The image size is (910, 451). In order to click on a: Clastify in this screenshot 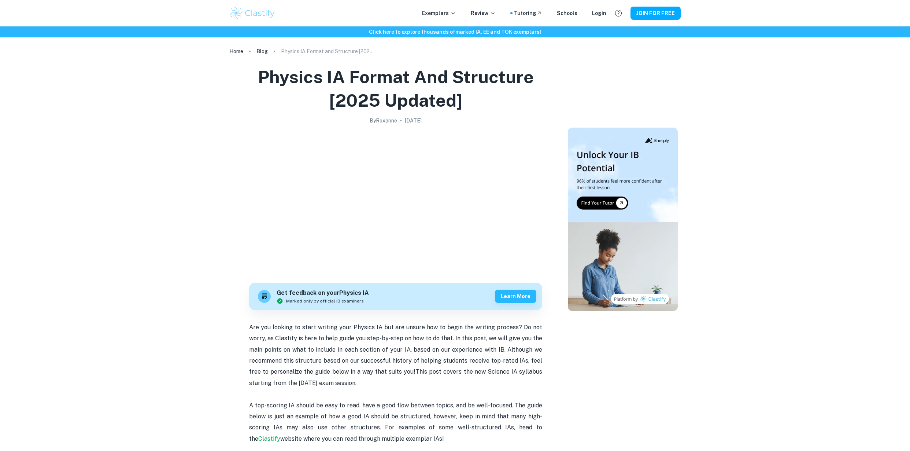, I will do `click(269, 438)`.